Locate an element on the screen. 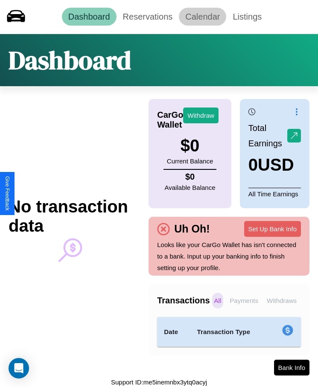  button: Bank Info is located at coordinates (291, 367).